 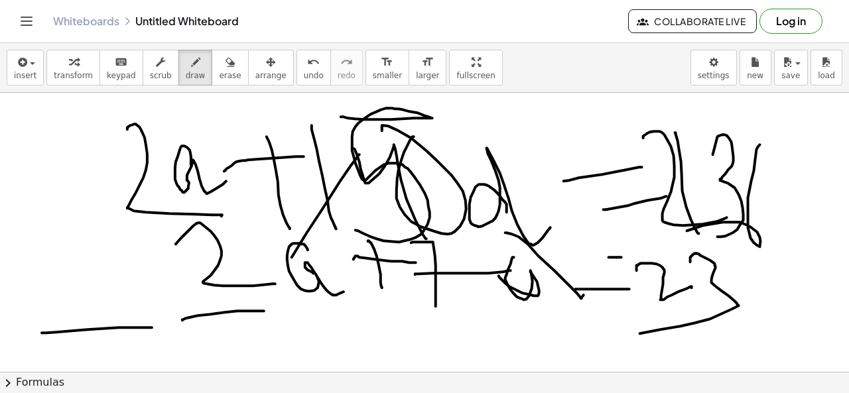 What do you see at coordinates (346, 76) in the screenshot?
I see `span: redo` at bounding box center [346, 76].